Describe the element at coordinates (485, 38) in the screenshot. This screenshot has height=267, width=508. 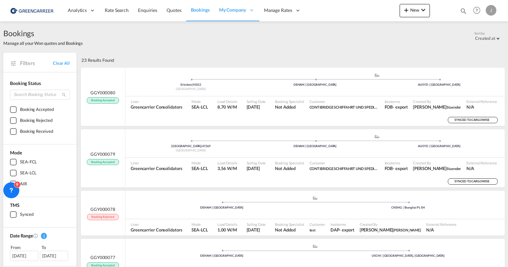
I see `div: Created at` at that location.